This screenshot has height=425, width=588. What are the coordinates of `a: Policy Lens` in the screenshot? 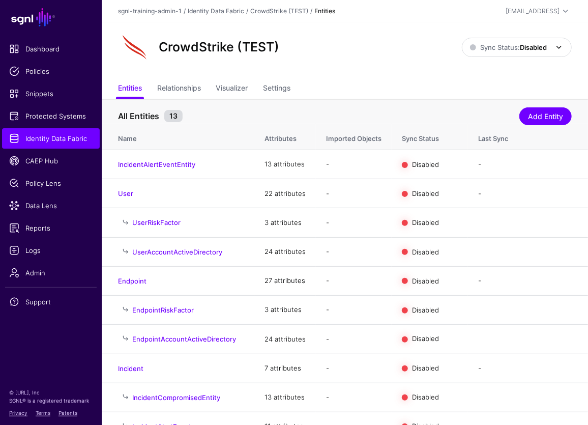 It's located at (51, 183).